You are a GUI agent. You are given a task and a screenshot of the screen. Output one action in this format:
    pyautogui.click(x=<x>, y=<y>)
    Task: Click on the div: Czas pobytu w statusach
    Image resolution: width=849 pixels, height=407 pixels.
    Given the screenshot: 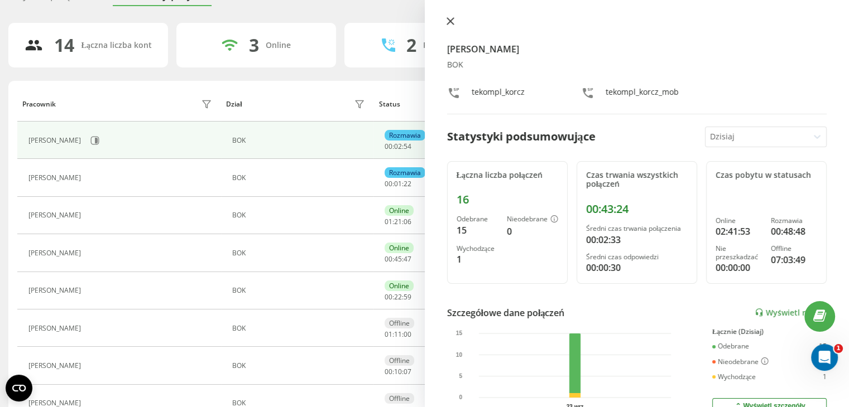 What is the action you would take?
    pyautogui.click(x=766, y=175)
    